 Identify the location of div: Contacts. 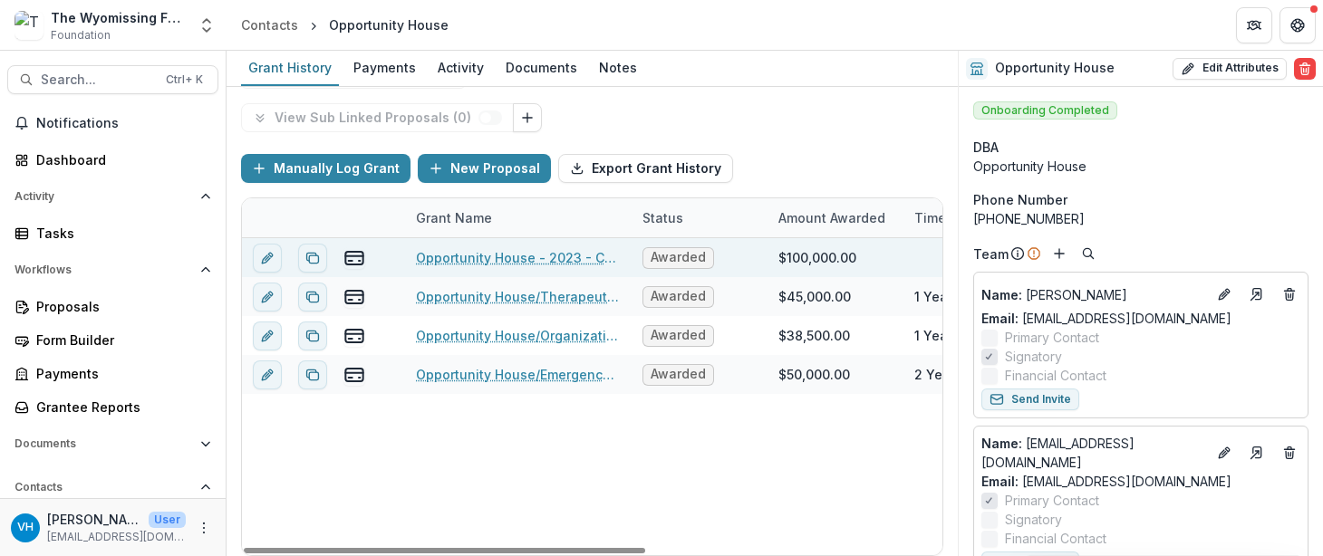
(269, 24).